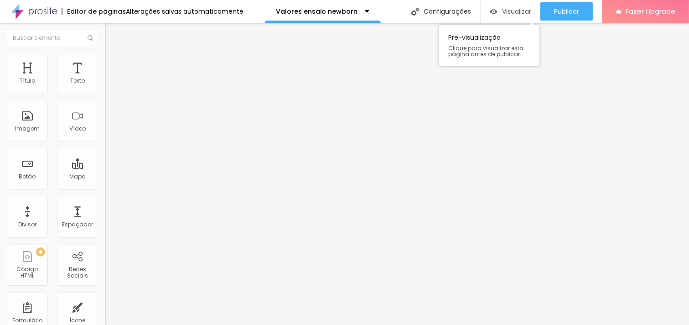  Describe the element at coordinates (77, 81) in the screenshot. I see `div: Texto` at that location.